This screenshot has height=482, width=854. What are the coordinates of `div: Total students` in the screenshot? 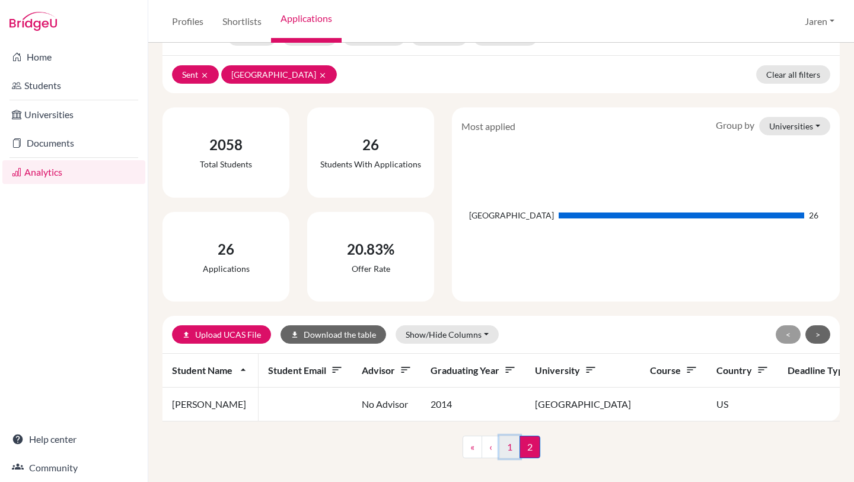 It's located at (226, 164).